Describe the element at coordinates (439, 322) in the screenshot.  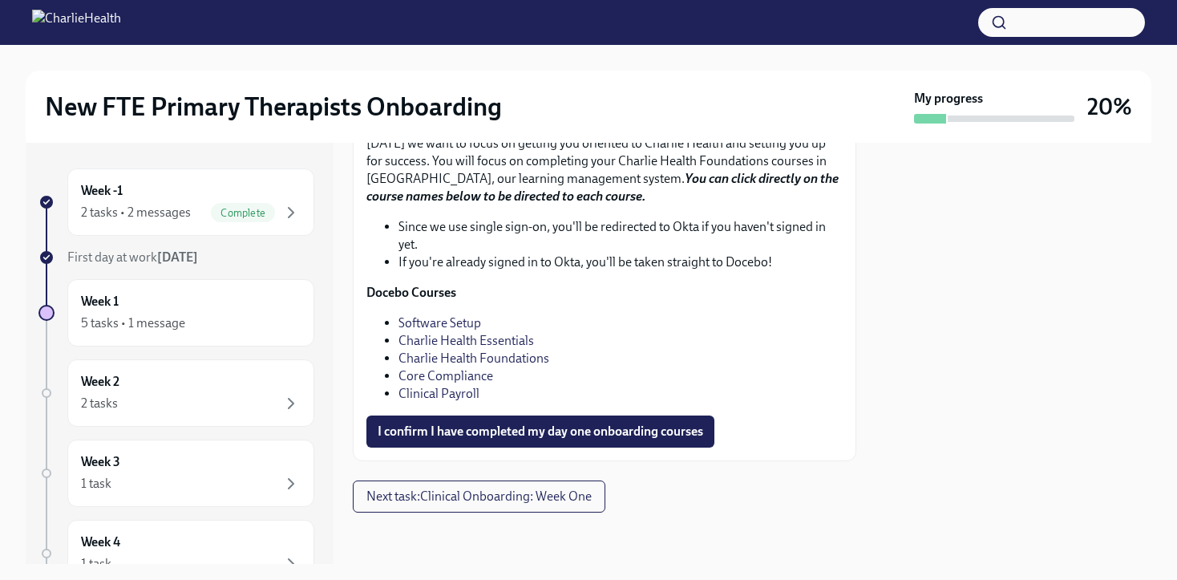
I see `a: Software Setup` at that location.